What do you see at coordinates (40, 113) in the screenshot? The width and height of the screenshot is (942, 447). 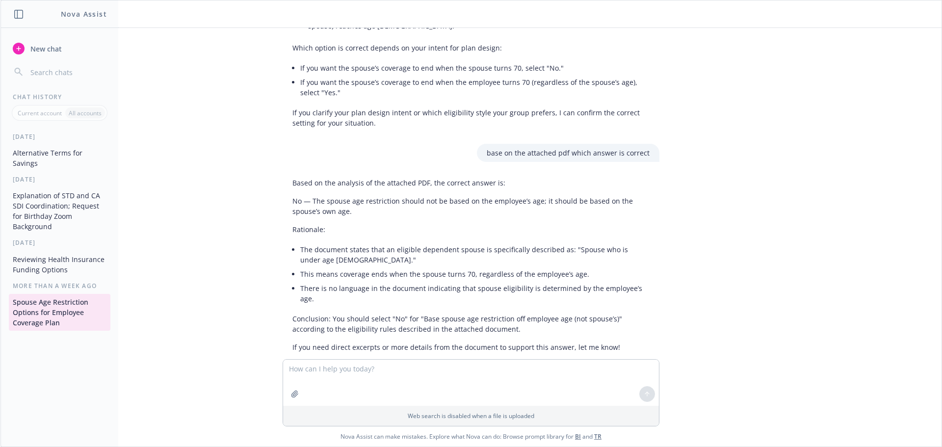 I see `p: Current account` at bounding box center [40, 113].